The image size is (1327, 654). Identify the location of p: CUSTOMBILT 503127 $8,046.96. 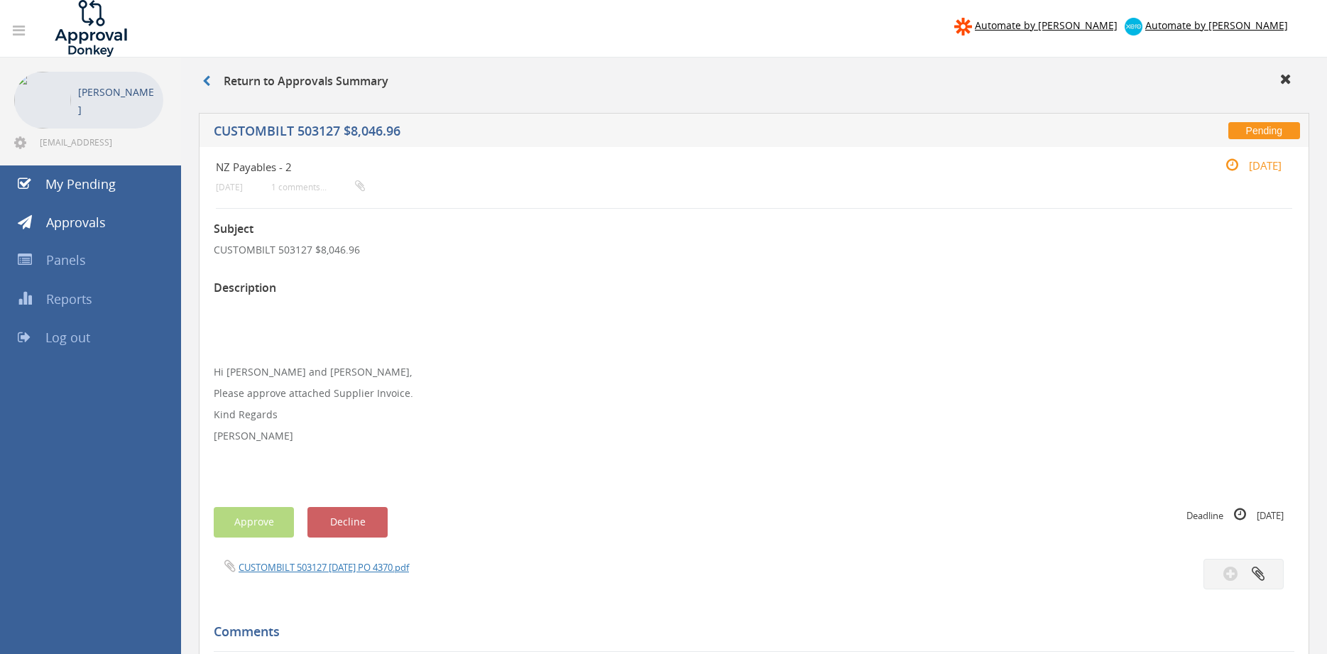
(754, 250).